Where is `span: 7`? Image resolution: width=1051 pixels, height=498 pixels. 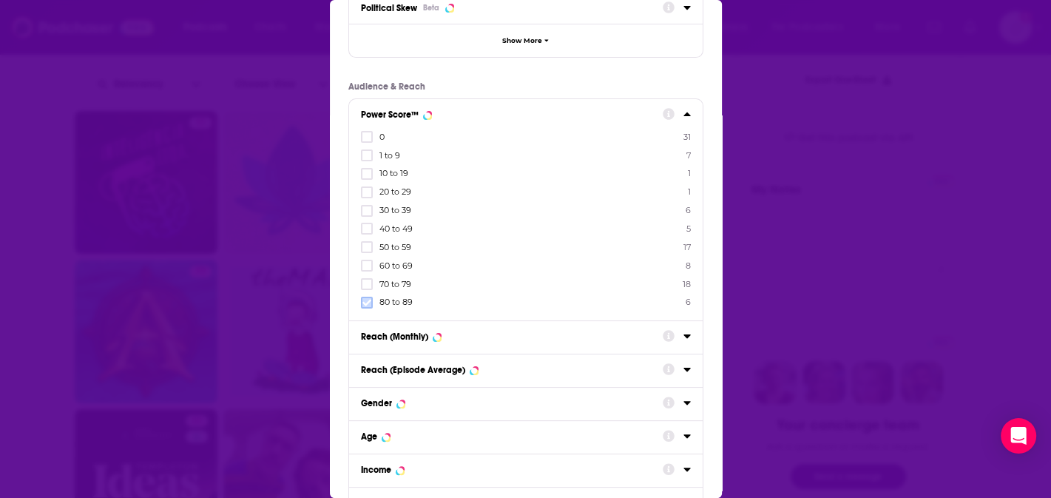
span: 7 is located at coordinates (688, 155).